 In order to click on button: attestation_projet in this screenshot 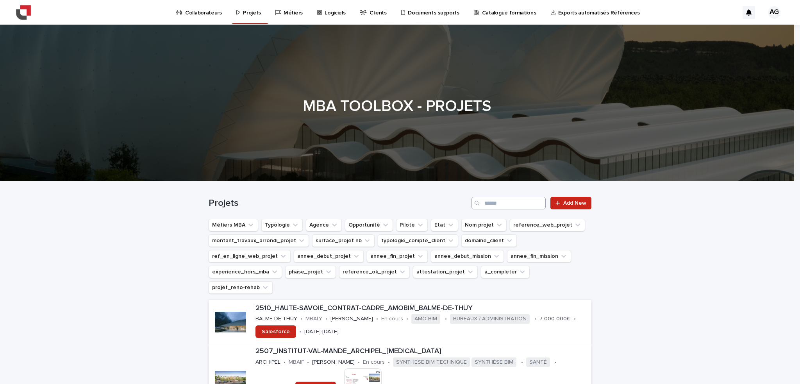, I will do `click(446, 272)`.